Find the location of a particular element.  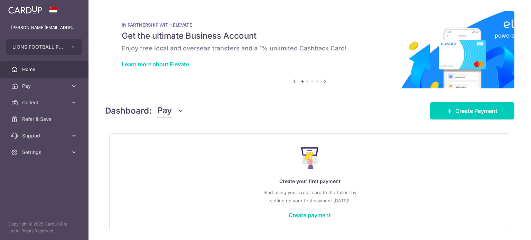

span: Settings is located at coordinates (45, 153).